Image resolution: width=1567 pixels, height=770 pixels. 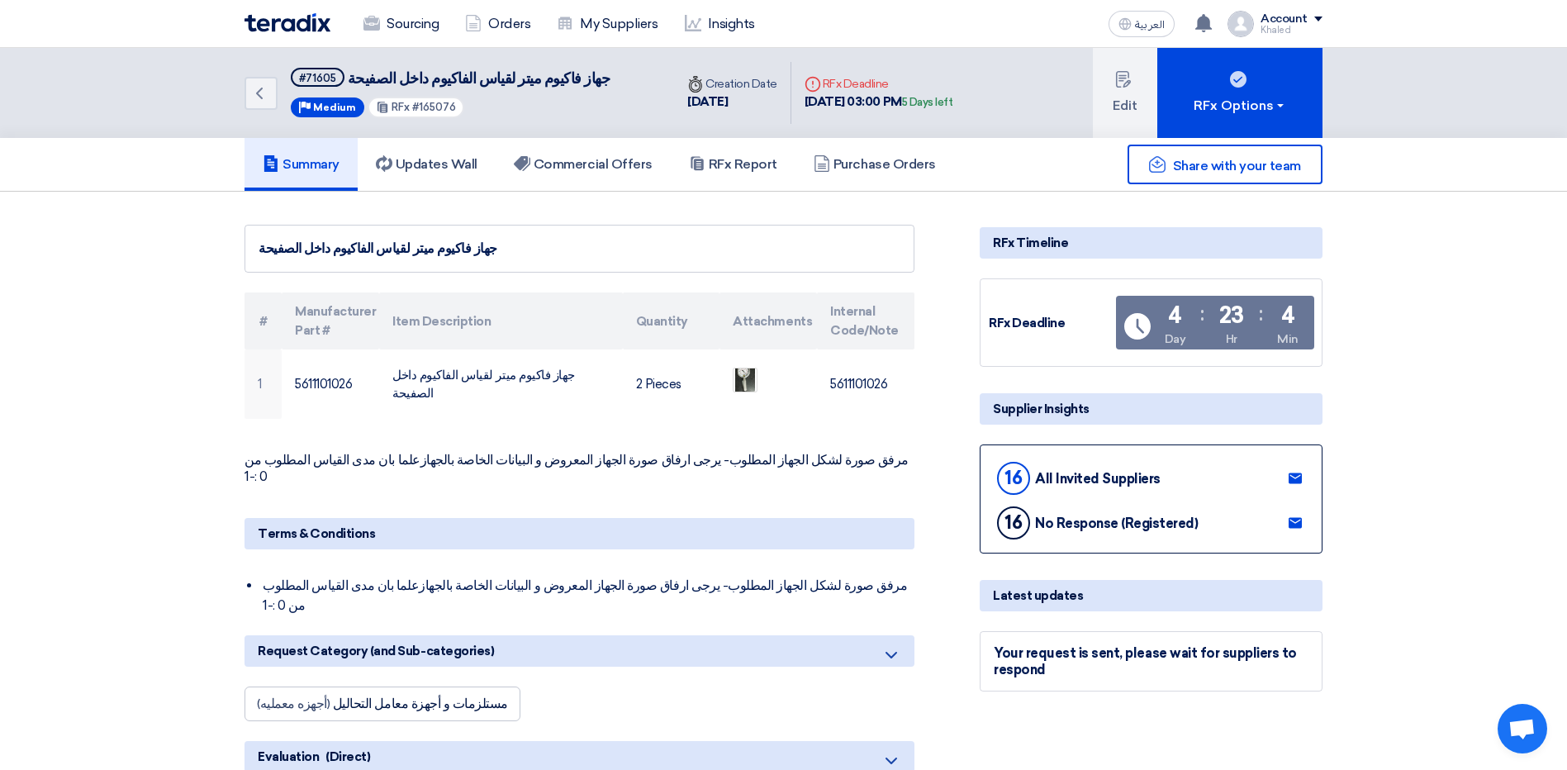 What do you see at coordinates (1151, 409) in the screenshot?
I see `div: Supplier Insights` at bounding box center [1151, 409].